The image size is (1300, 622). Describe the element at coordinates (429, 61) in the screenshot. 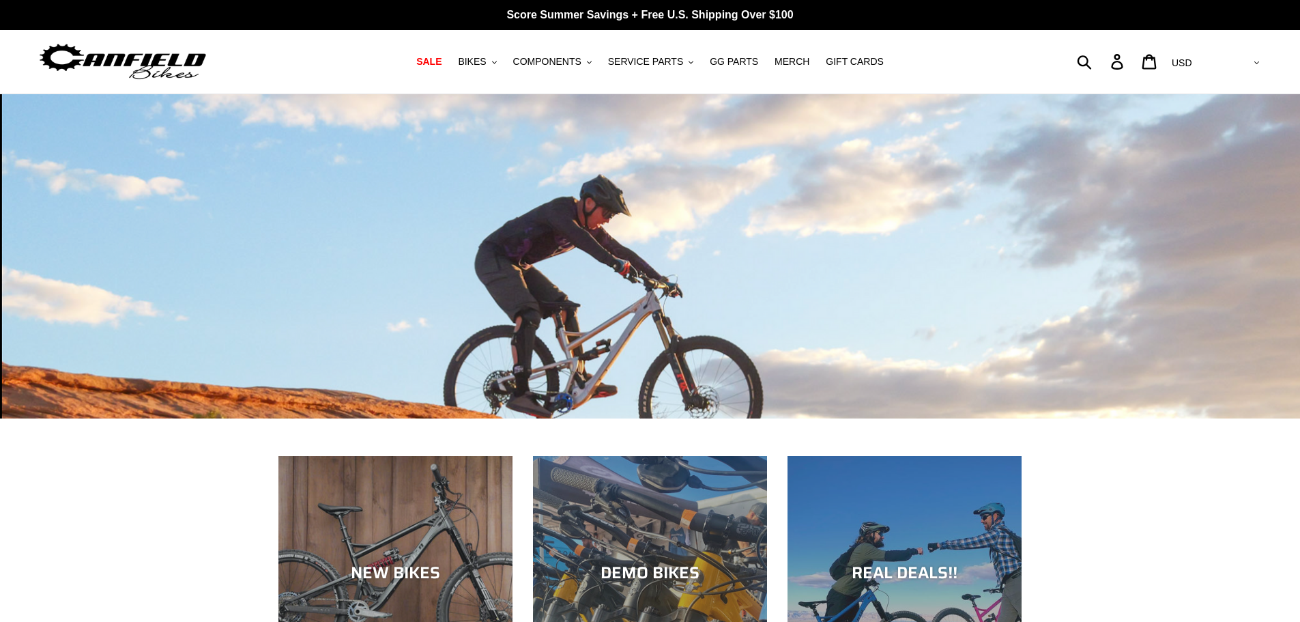

I see `a: SALE` at that location.